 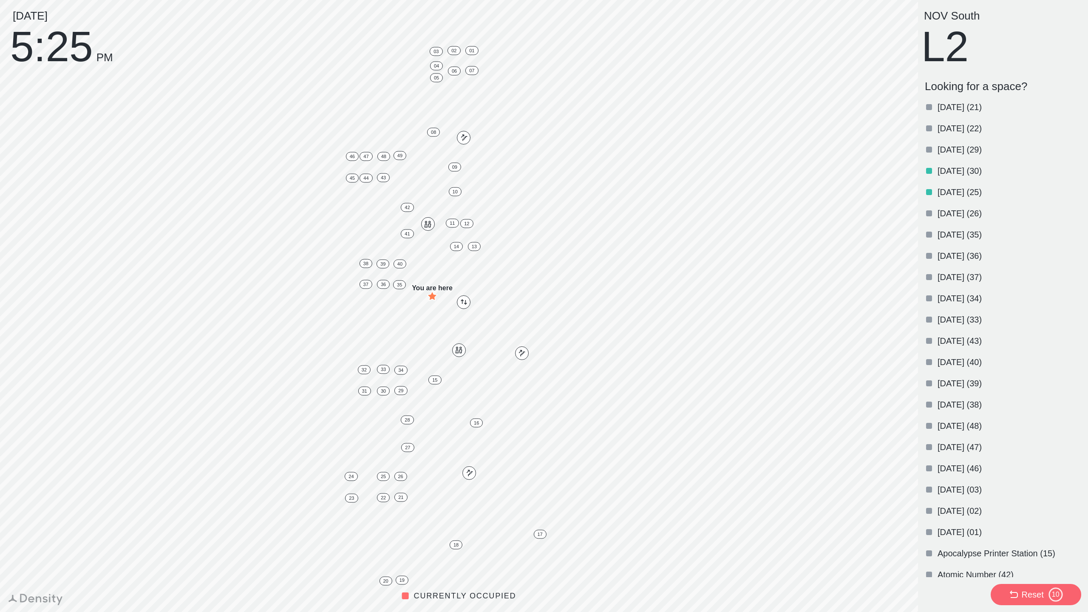 I want to click on p: Atomic Number (42), so click(x=1009, y=575).